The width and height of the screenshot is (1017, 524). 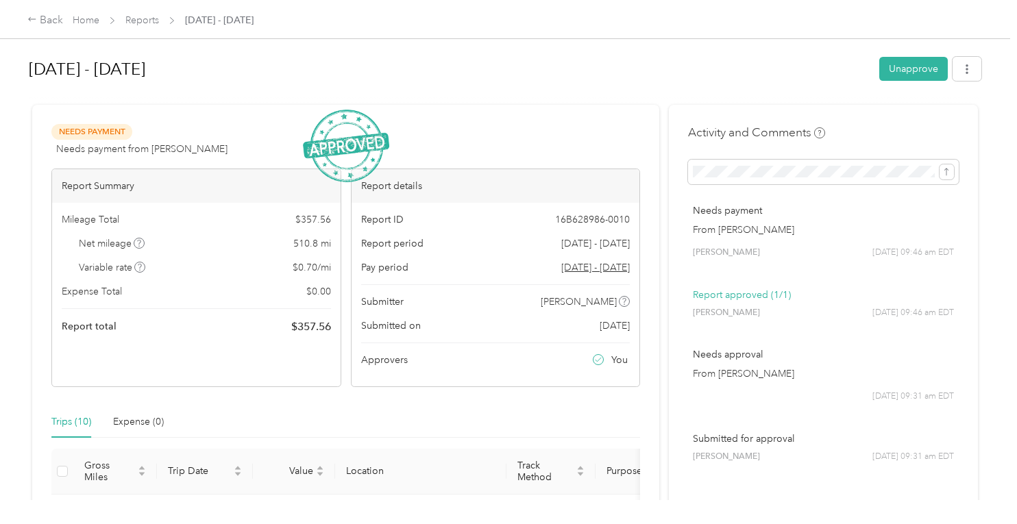 I want to click on h4: Activity and Comments, so click(x=757, y=132).